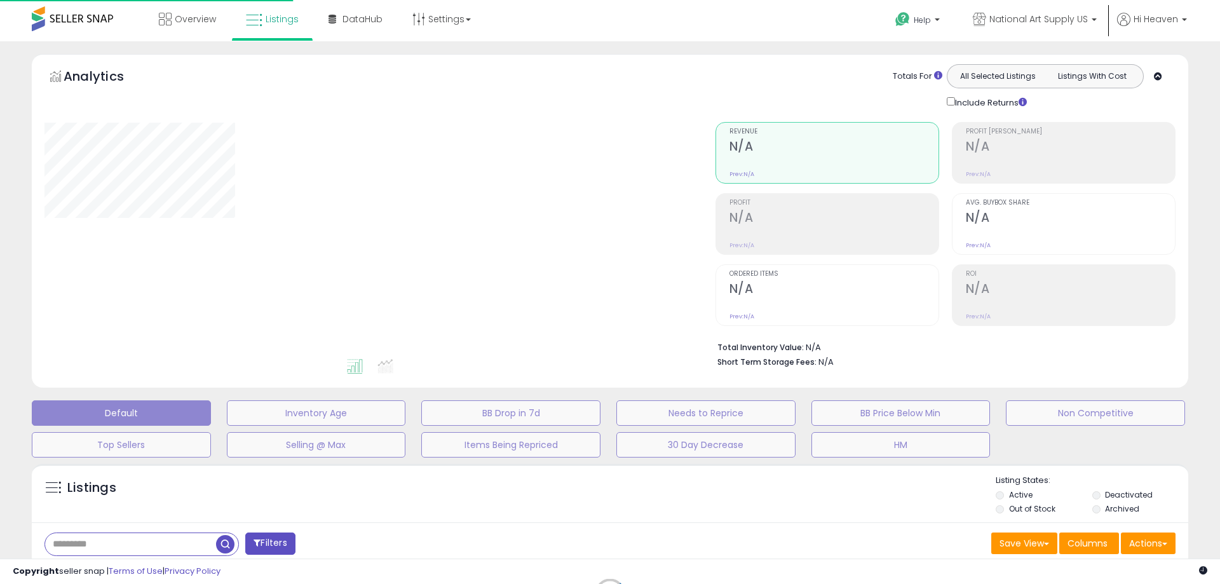 This screenshot has height=584, width=1220. What do you see at coordinates (834, 203) in the screenshot?
I see `span: Profit` at bounding box center [834, 203].